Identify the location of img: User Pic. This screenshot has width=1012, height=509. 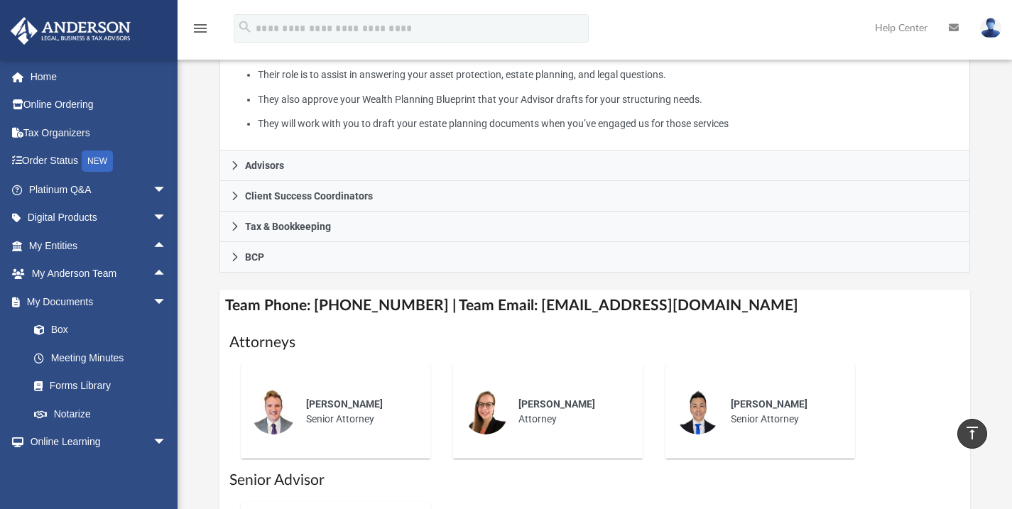
(991, 28).